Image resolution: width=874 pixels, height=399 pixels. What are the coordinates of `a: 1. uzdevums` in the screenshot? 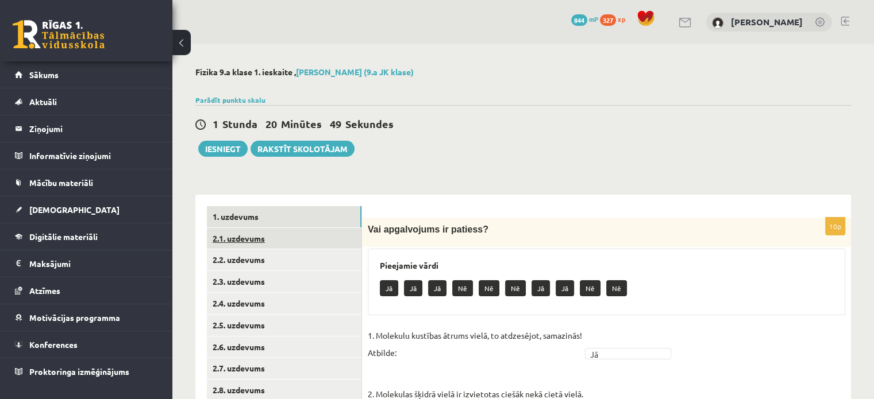 It's located at (284, 217).